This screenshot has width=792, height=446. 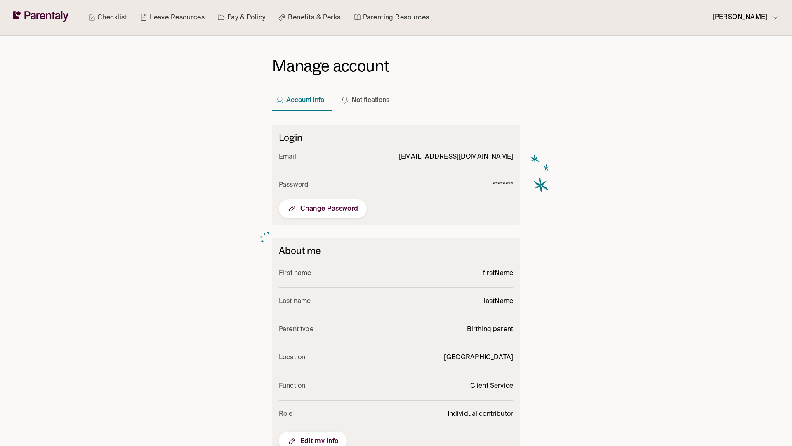 I want to click on p: firstName, so click(x=498, y=273).